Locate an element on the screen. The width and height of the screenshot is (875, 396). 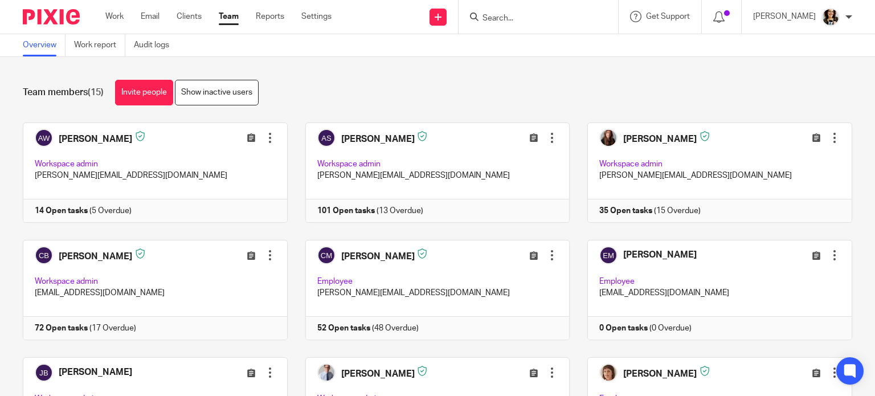
img: Pixie is located at coordinates (51, 17).